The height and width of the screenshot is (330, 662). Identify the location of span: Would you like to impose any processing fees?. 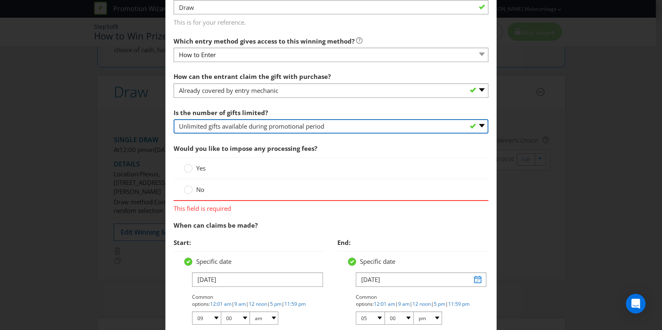
(246, 148).